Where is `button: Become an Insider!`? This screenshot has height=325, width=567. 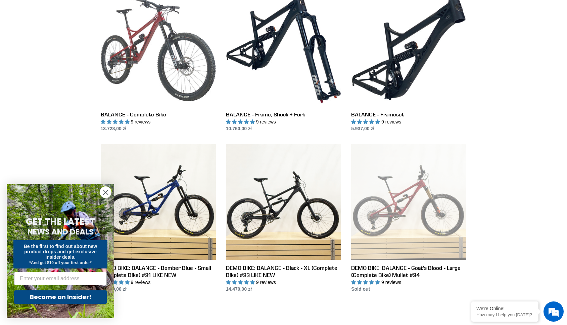 button: Become an Insider! is located at coordinates (60, 297).